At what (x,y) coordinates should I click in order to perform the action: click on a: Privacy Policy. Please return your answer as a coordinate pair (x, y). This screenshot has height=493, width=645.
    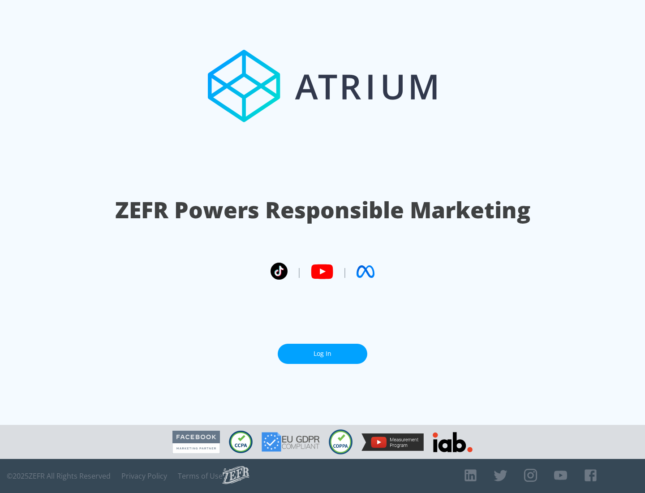
    Looking at the image, I should click on (144, 476).